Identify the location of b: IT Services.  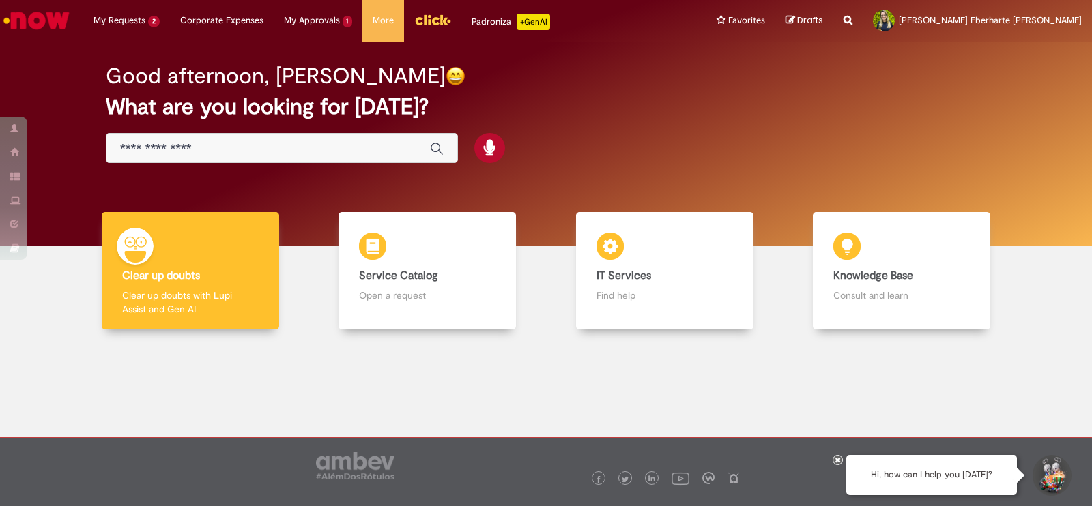
(624, 276).